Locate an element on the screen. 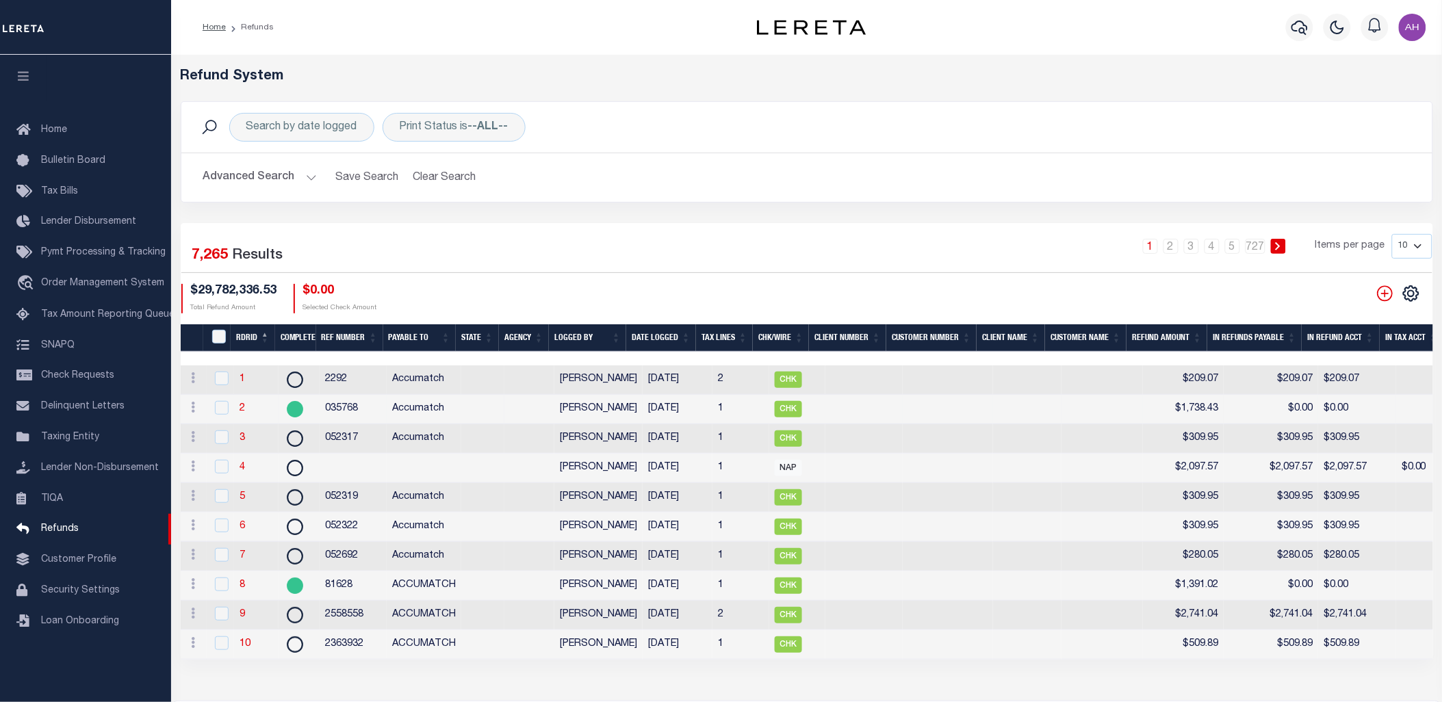 The width and height of the screenshot is (1442, 702). a: 7 is located at coordinates (242, 556).